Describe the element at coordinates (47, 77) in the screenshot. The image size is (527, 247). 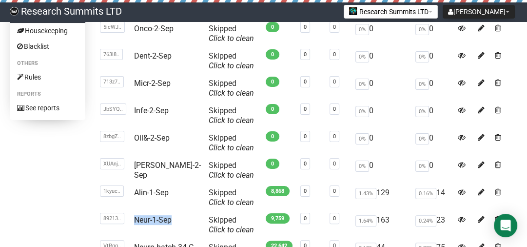
I see `a: Rules` at that location.